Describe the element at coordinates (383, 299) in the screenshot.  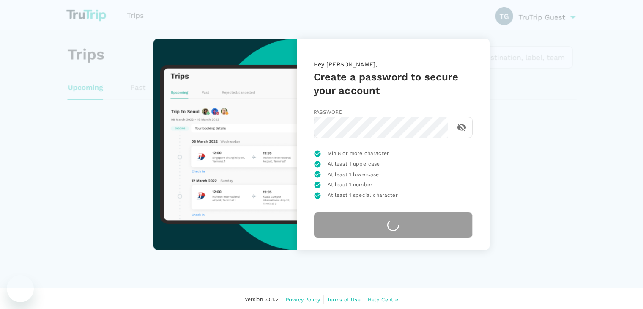
I see `a: Help Centre` at that location.